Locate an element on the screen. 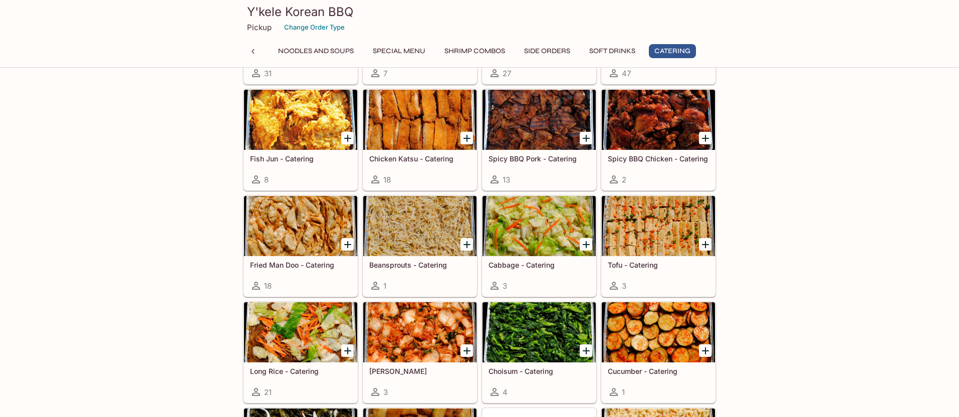  h5: Fried Man Doo - Catering is located at coordinates (301, 265).